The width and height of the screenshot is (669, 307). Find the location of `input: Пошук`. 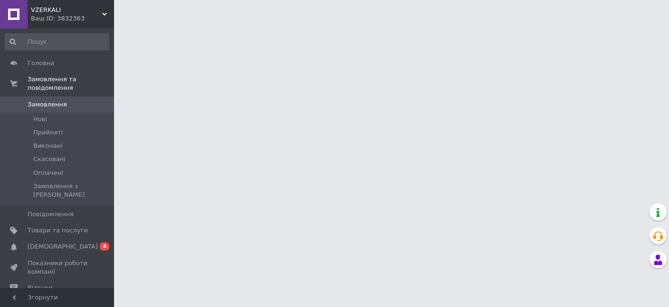

input: Пошук is located at coordinates (57, 42).